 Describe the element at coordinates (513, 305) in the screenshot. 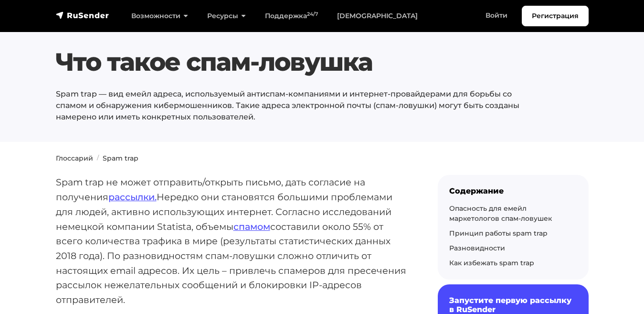

I see `h6: Запустите первую рассылку в RuSender` at that location.